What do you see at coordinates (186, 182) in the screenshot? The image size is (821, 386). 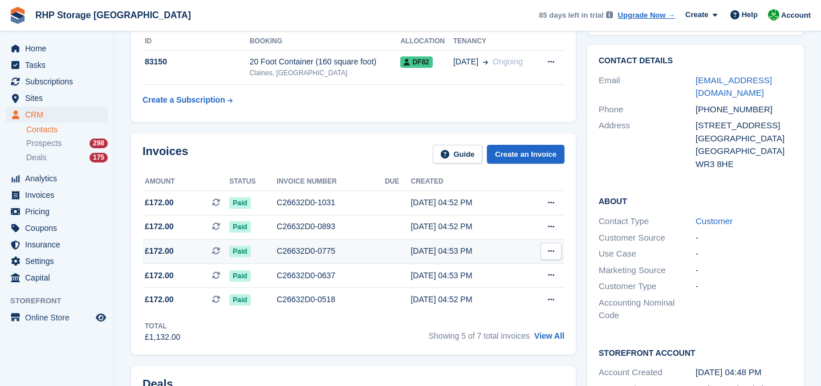 I see `th: Amount` at bounding box center [186, 182].